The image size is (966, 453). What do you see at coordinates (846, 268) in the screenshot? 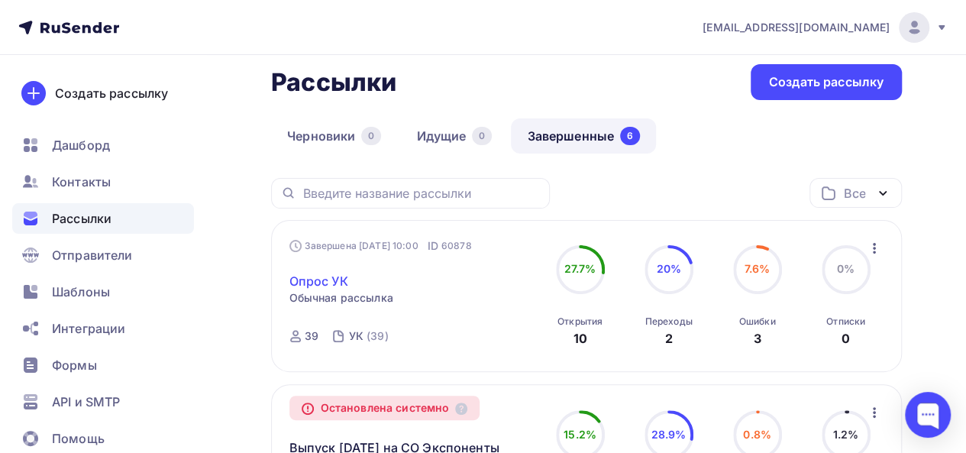
I see `span: 0%` at bounding box center [846, 268].